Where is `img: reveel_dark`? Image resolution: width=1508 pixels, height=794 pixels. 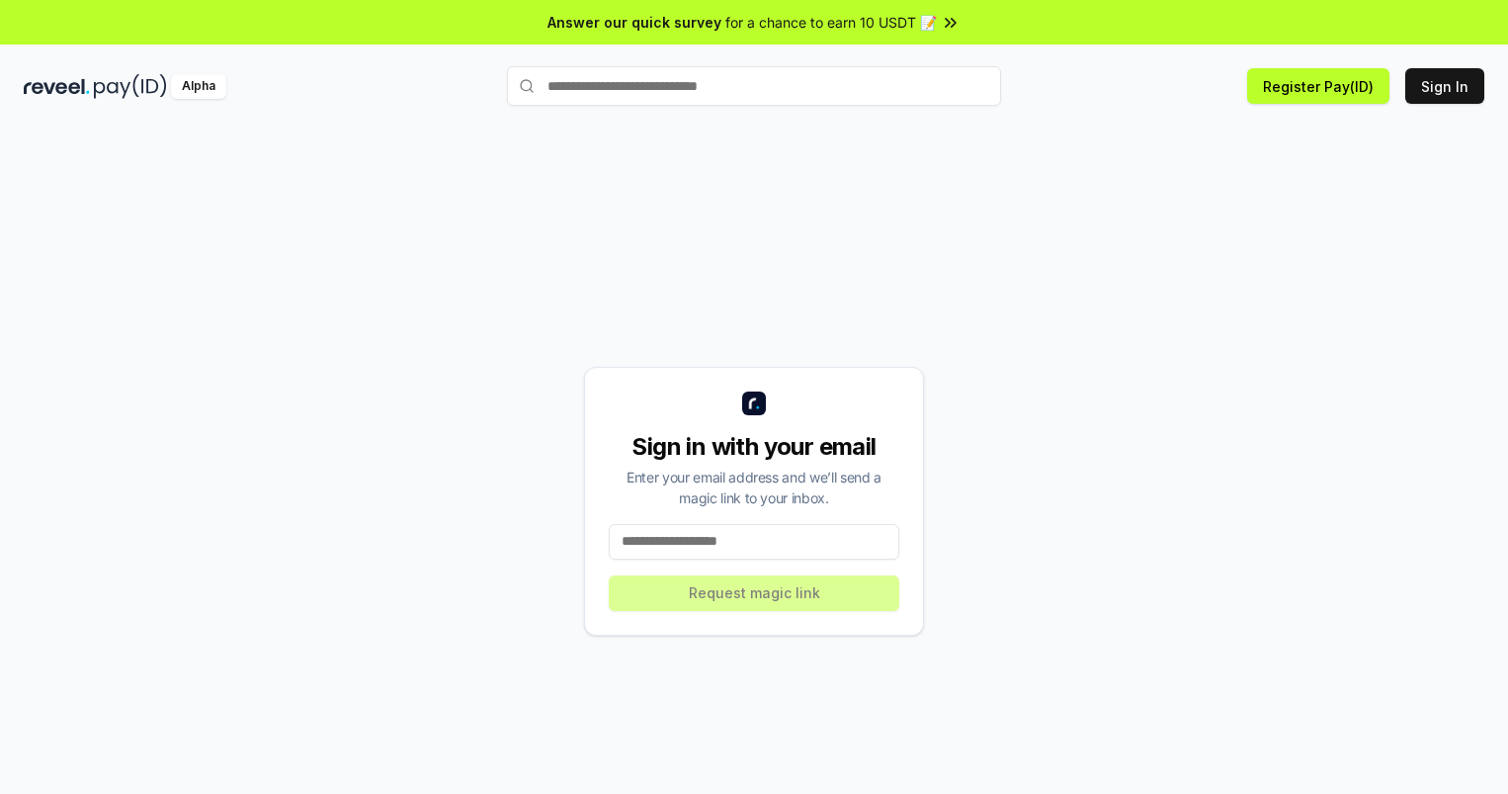 img: reveel_dark is located at coordinates (56, 86).